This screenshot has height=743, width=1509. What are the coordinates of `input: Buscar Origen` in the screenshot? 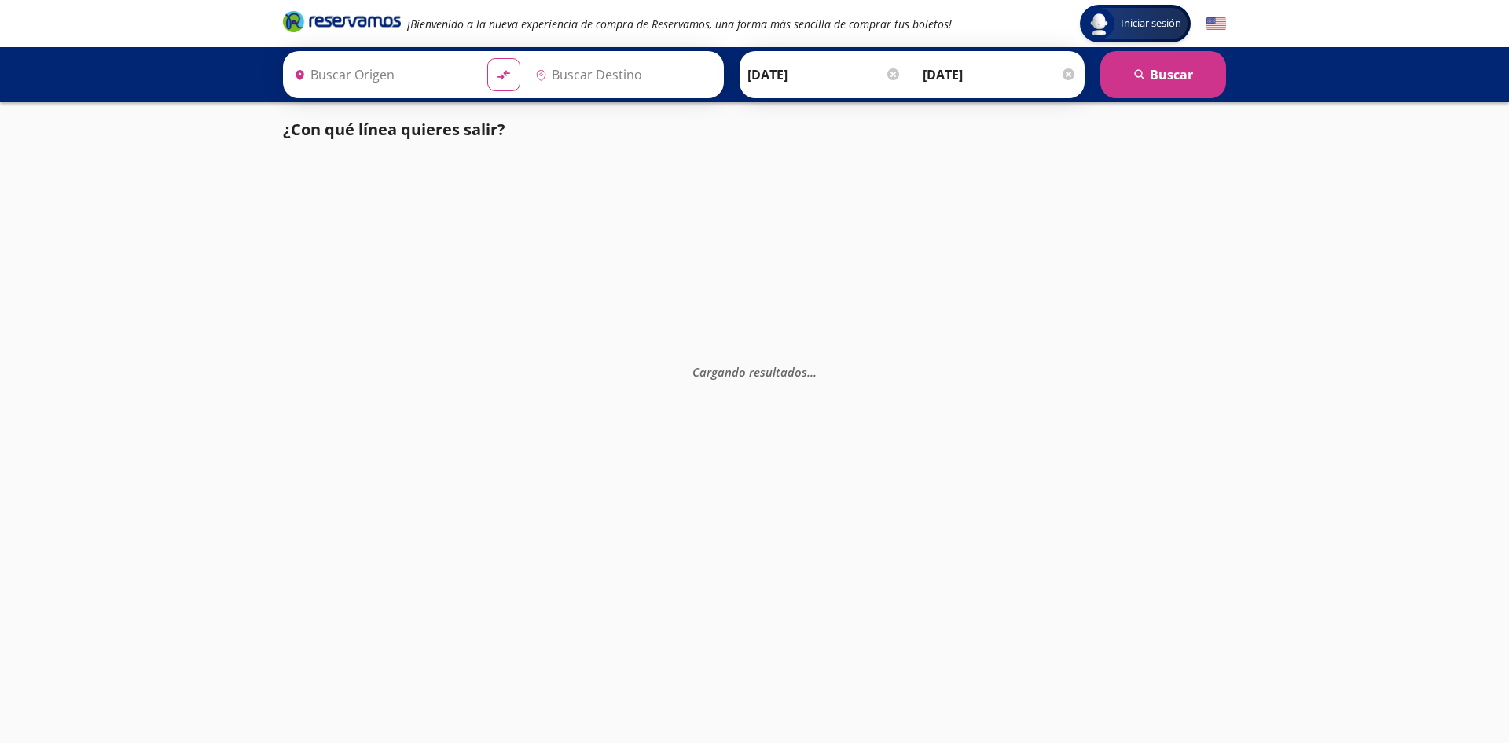 It's located at (381, 75).